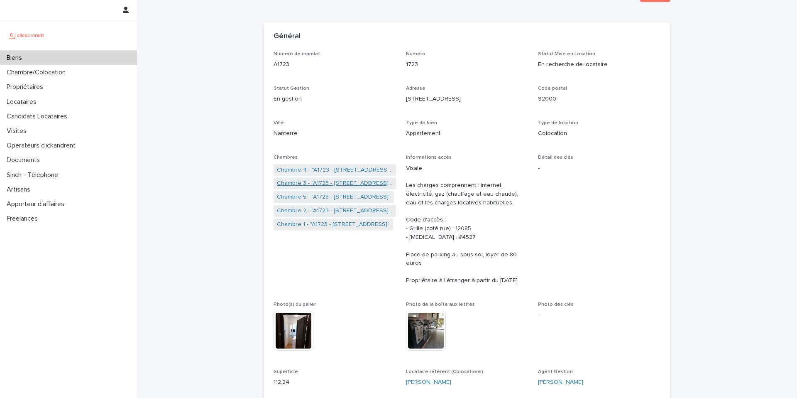 The height and width of the screenshot is (398, 797). I want to click on p: En recherche de locataire, so click(599, 64).